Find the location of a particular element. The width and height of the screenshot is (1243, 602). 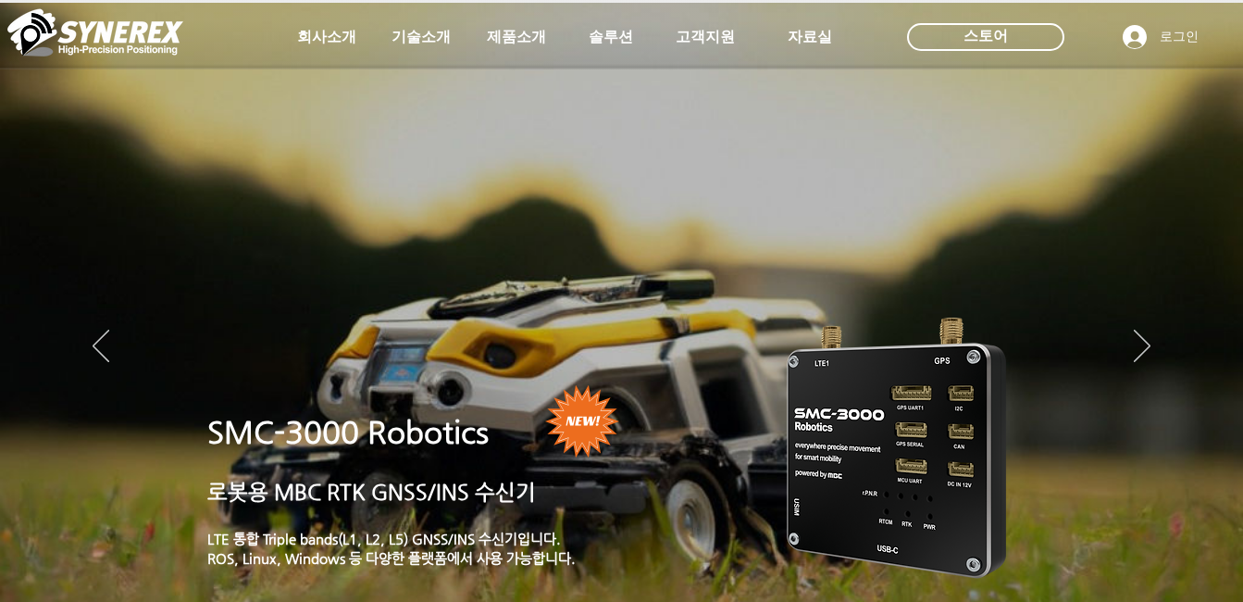

a: 제품소개 is located at coordinates (517, 37).